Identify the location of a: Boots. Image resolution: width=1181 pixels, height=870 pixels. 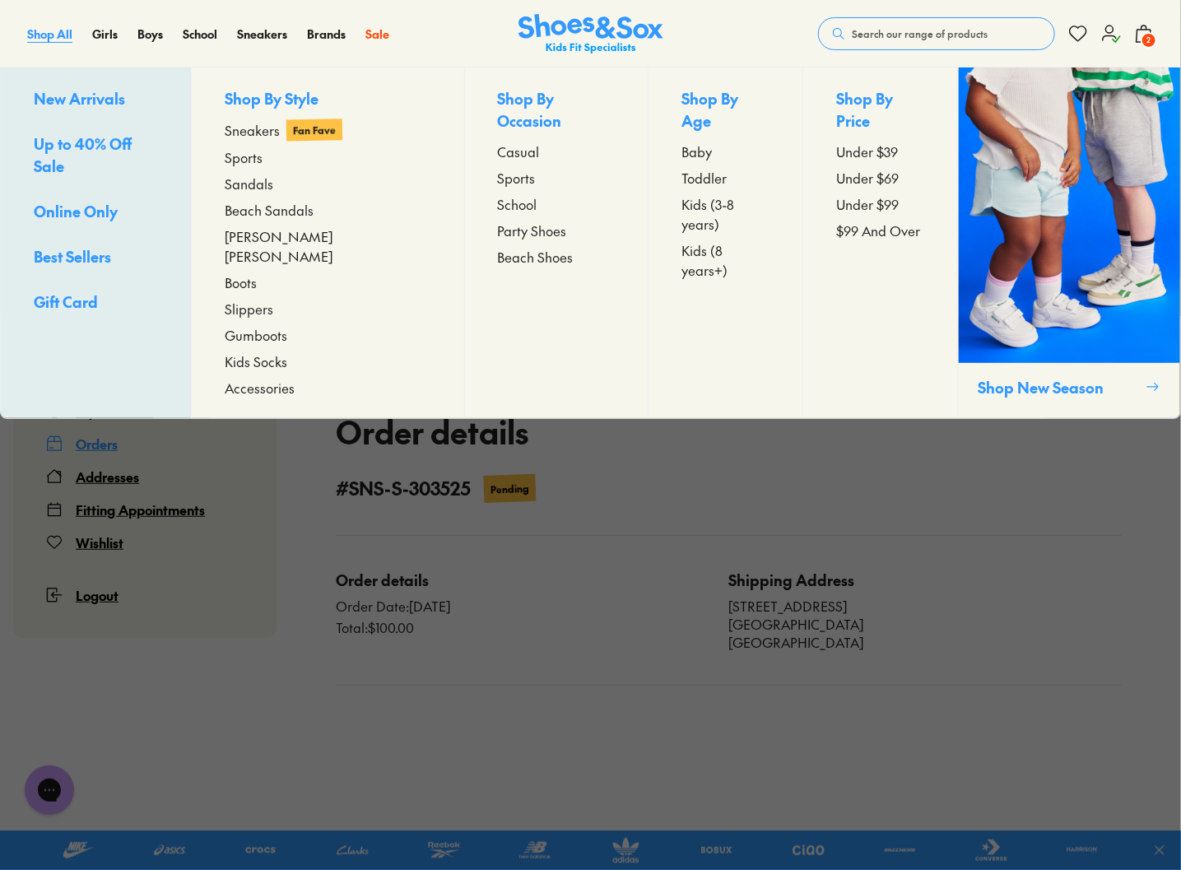
(328, 282).